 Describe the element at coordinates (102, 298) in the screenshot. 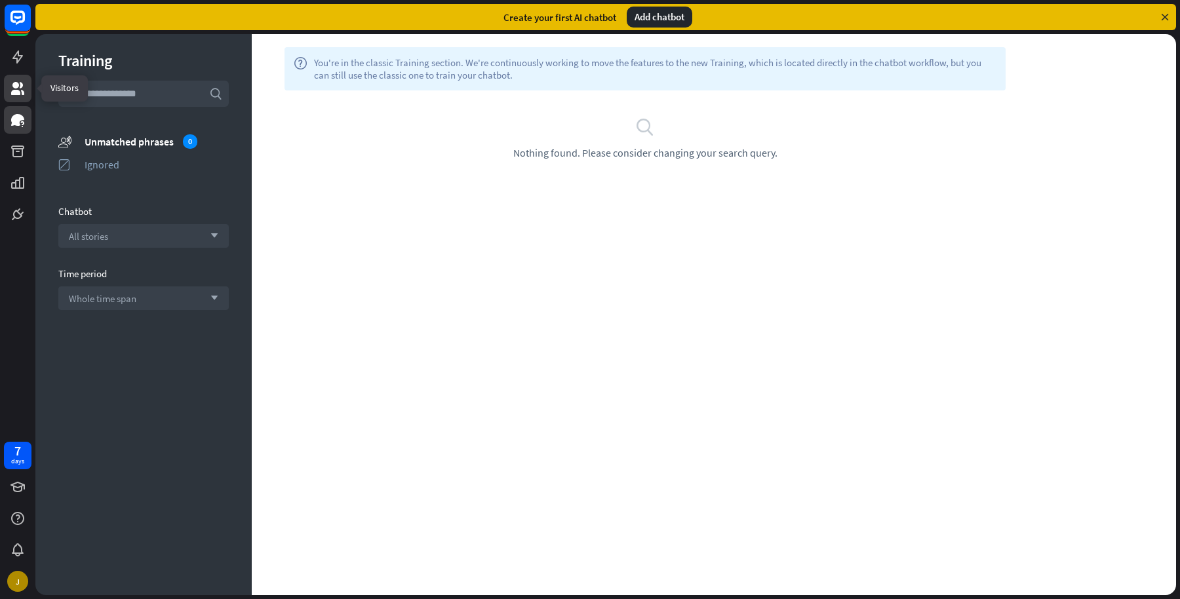

I see `span: Whole time span` at that location.